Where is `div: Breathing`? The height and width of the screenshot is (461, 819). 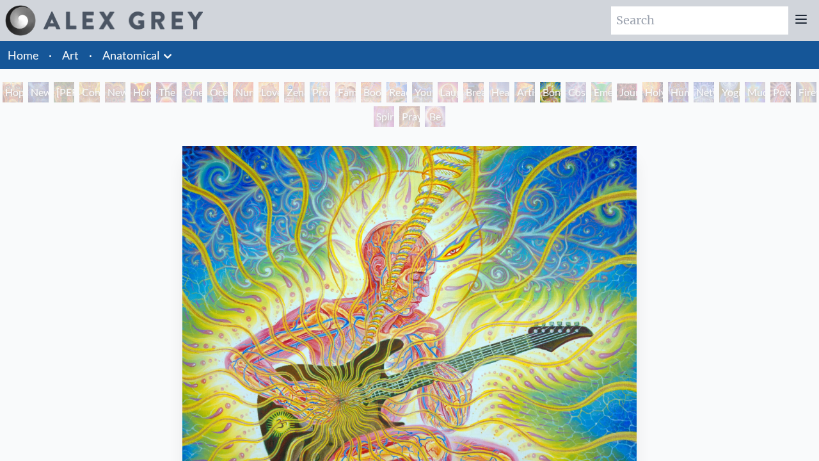
div: Breathing is located at coordinates (474, 92).